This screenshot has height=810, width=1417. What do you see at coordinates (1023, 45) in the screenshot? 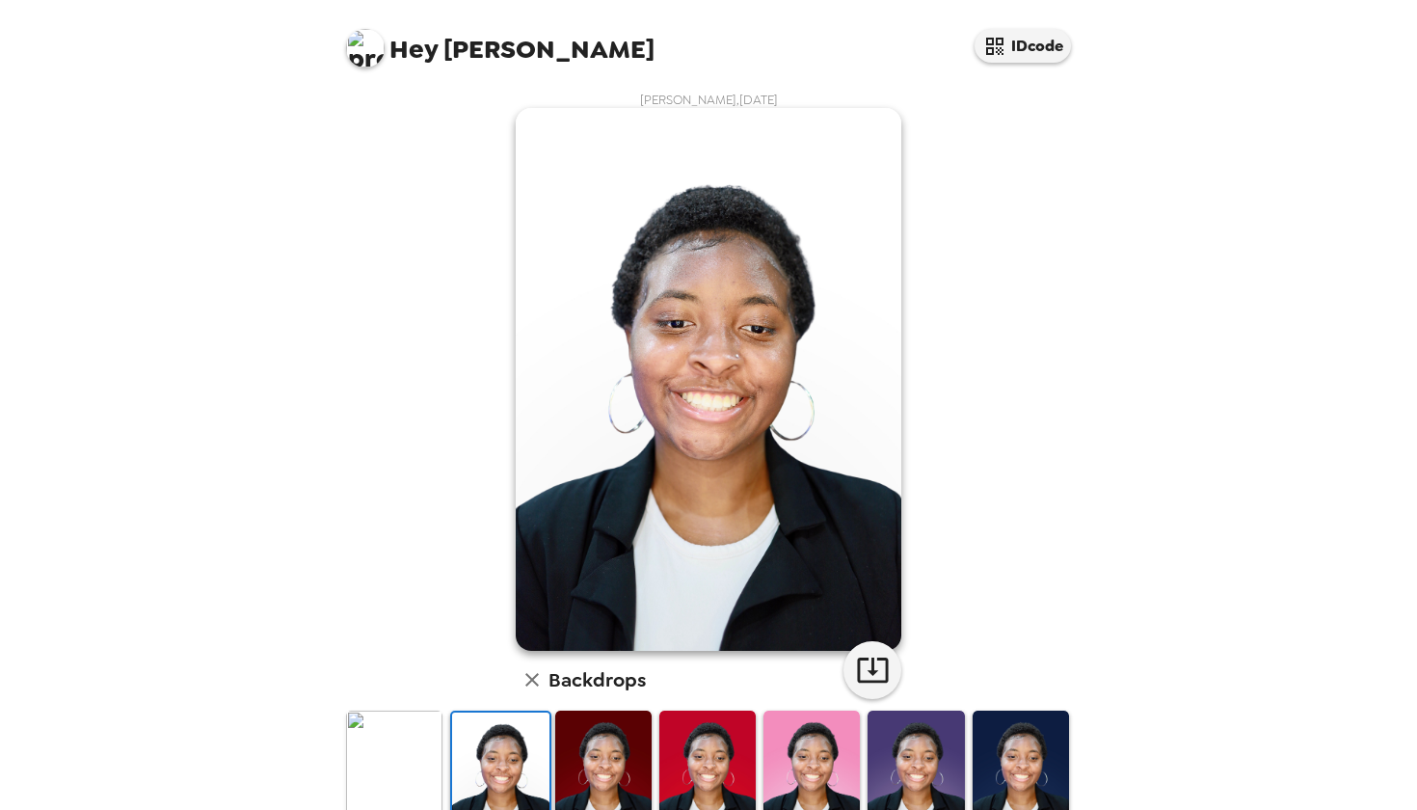
I see `button: IDcode` at bounding box center [1023, 45].